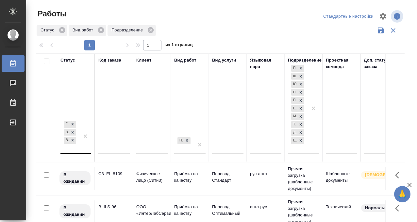  What do you see at coordinates (294, 100) in the screenshot?
I see `div: Проектная группа` at bounding box center [294, 100].